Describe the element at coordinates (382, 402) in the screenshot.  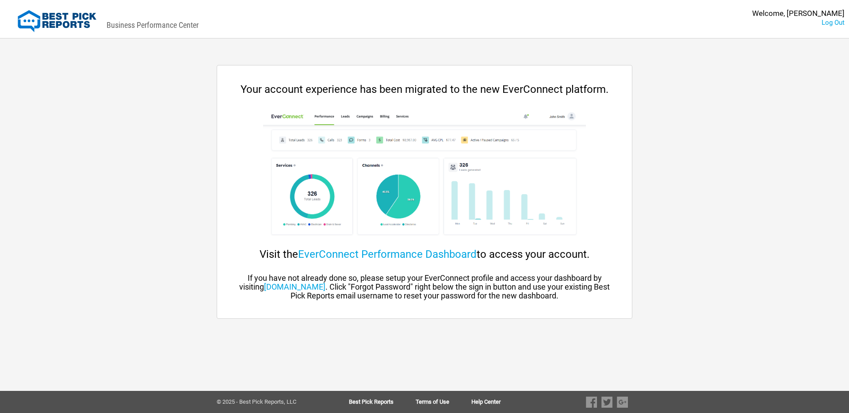
I see `a: Best Pick Reports` at that location.